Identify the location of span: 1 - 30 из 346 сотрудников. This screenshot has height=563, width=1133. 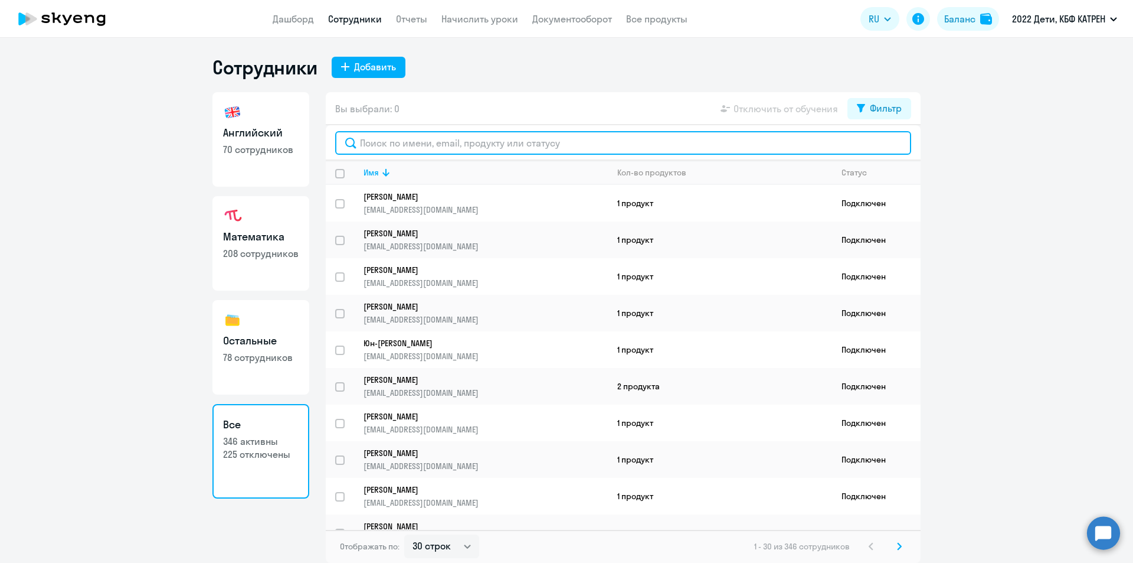
(802, 546).